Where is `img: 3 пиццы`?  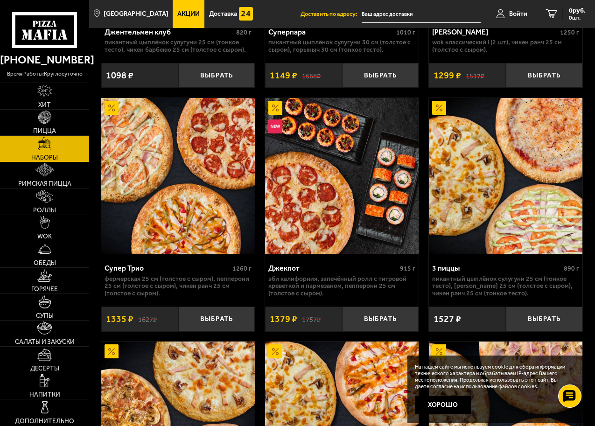 img: 3 пиццы is located at coordinates (505, 176).